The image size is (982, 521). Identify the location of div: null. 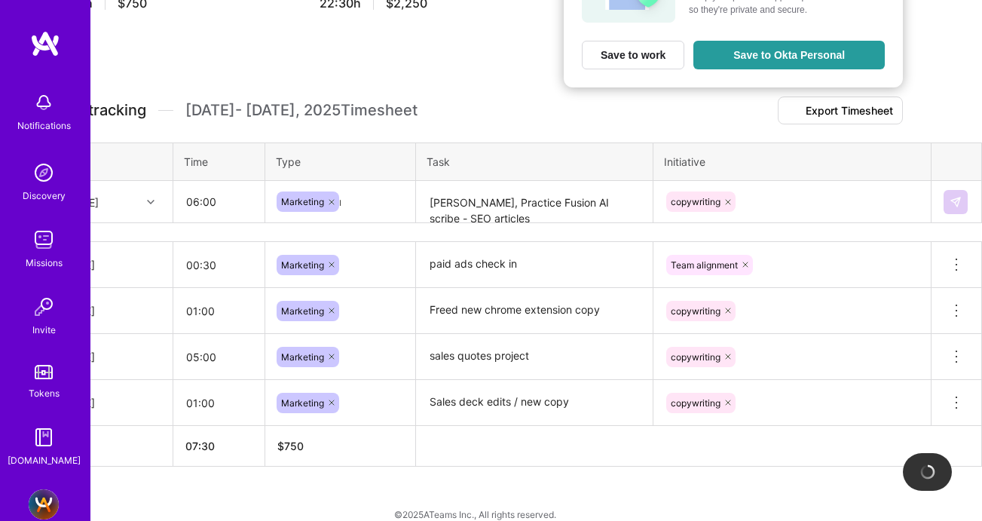
(957, 202).